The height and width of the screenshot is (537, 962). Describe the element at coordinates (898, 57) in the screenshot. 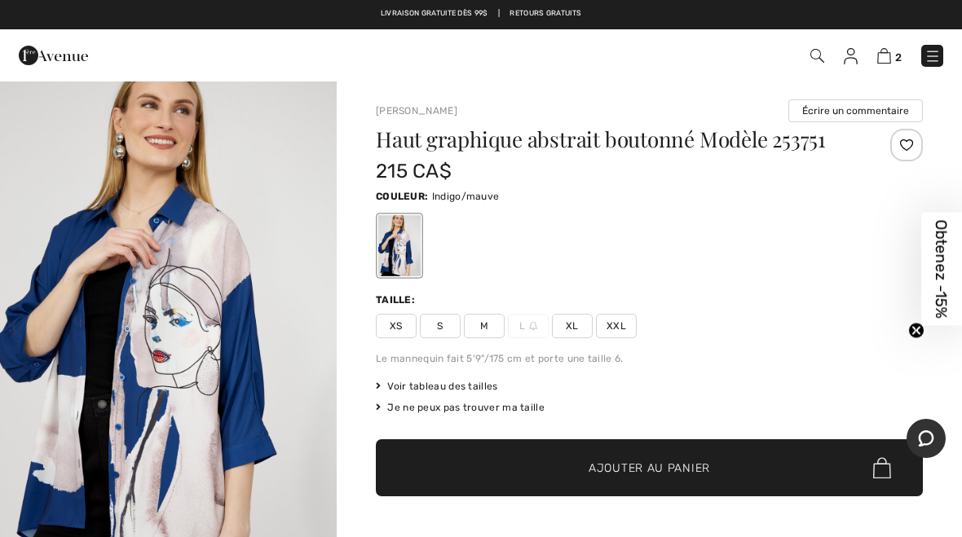

I see `span: 2` at that location.